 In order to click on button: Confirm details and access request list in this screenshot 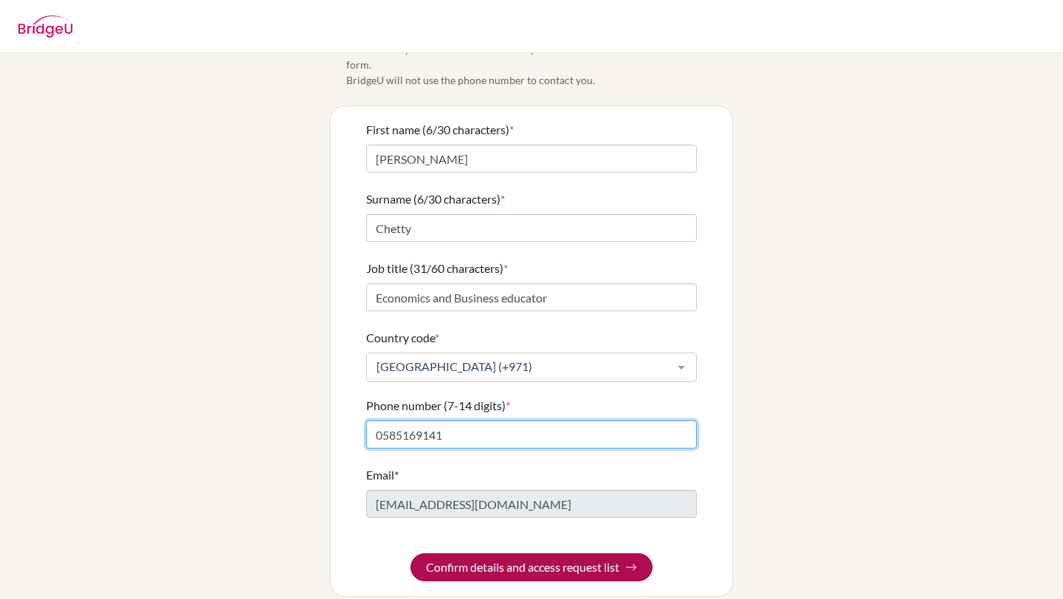, I will do `click(532, 568)`.